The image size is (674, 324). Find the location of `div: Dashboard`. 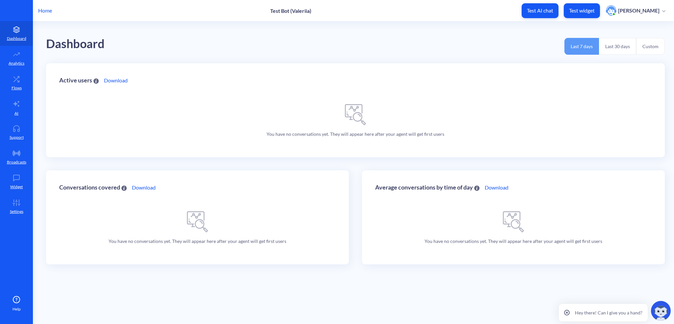

div: Dashboard is located at coordinates (75, 44).